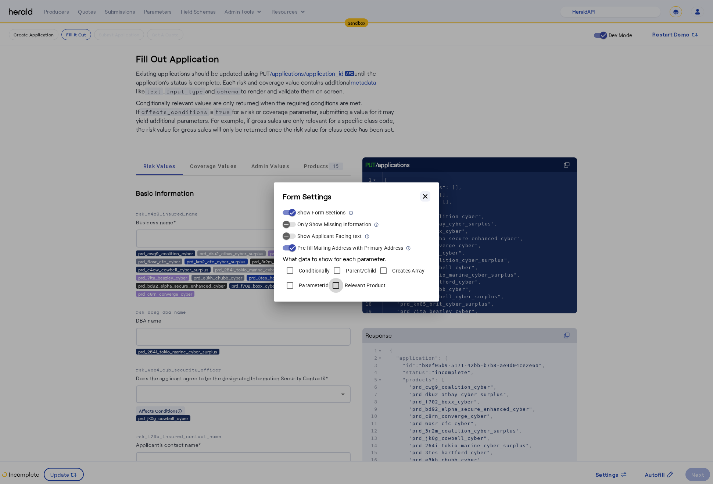 Image resolution: width=713 pixels, height=484 pixels. Describe the element at coordinates (321, 212) in the screenshot. I see `label: Show Form Sections` at that location.